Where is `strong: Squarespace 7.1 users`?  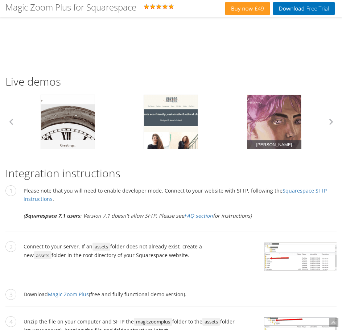
strong: Squarespace 7.1 users is located at coordinates (53, 215).